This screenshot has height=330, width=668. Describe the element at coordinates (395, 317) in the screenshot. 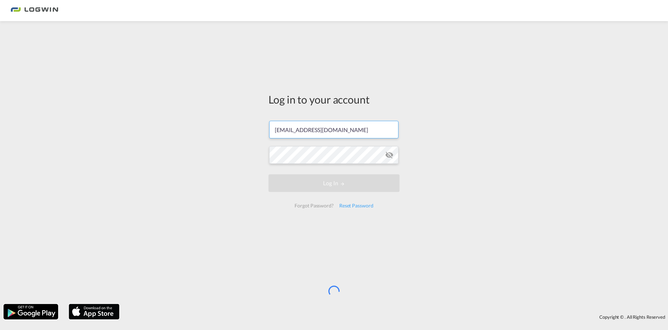

I see `div: Copyright © . All Rights Reserved` at that location.